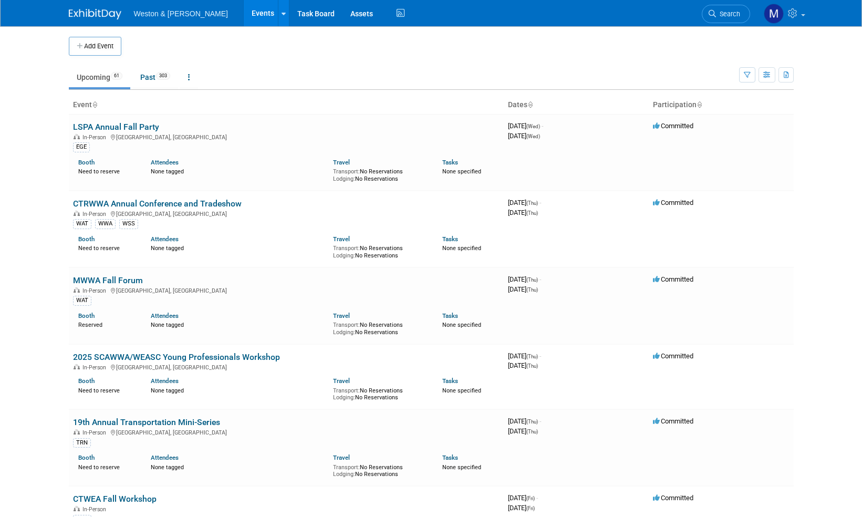 The height and width of the screenshot is (517, 862). What do you see at coordinates (95, 14) in the screenshot?
I see `img: ExhibitDay` at bounding box center [95, 14].